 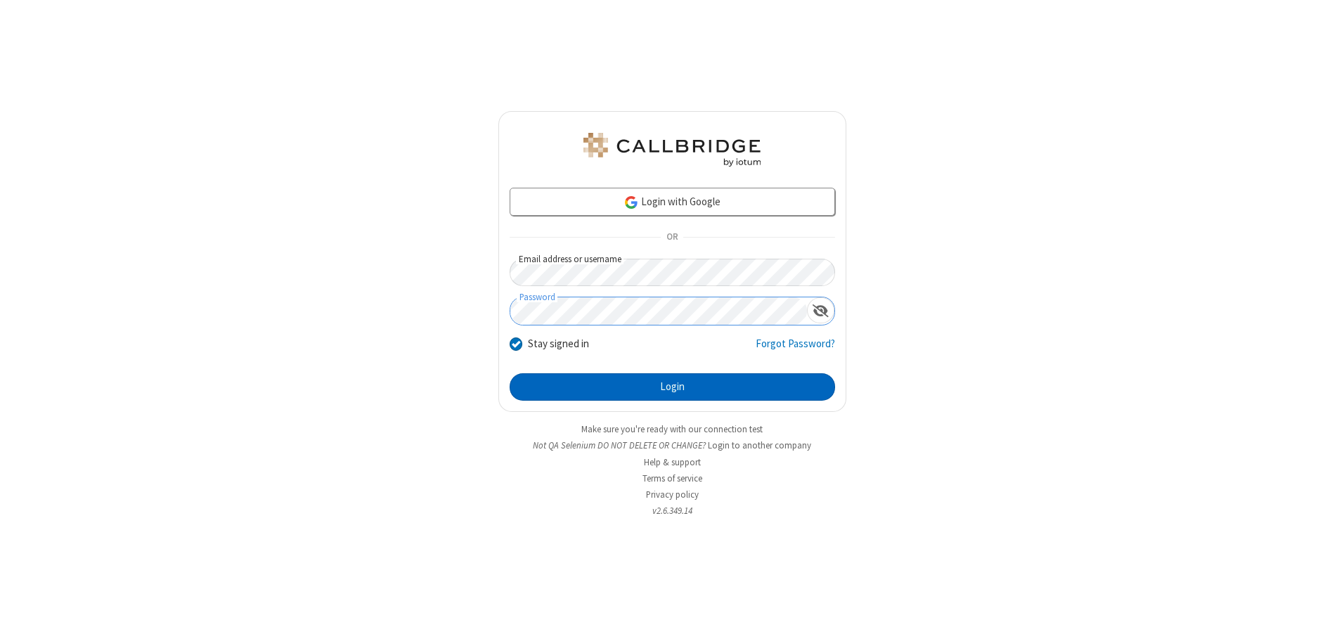 I want to click on a: Forgot Password?, so click(x=795, y=349).